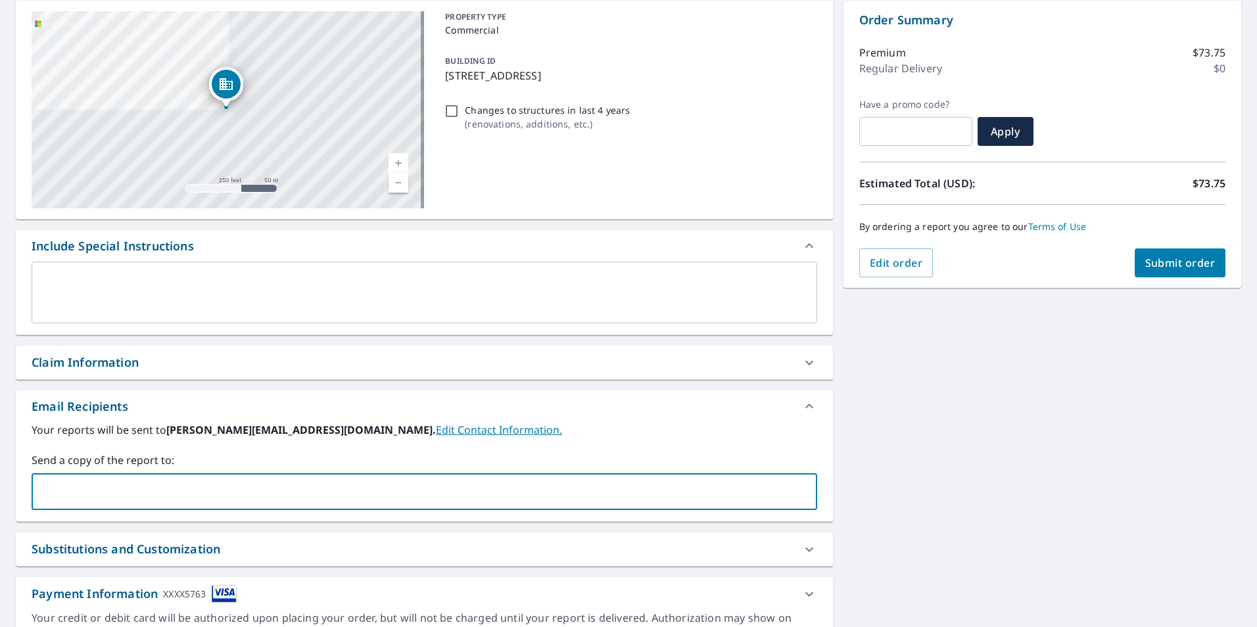 The height and width of the screenshot is (627, 1257). I want to click on img: cardImage, so click(224, 594).